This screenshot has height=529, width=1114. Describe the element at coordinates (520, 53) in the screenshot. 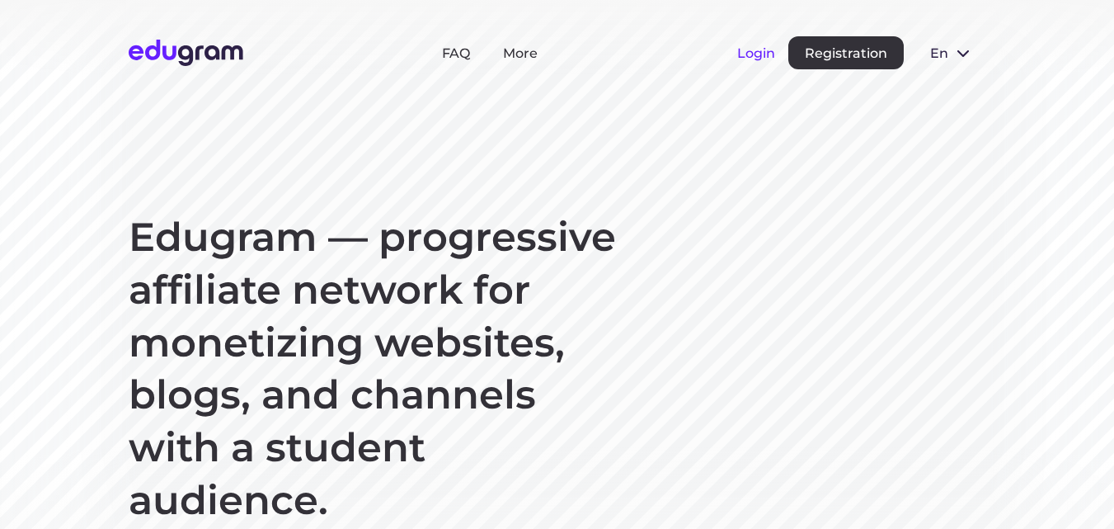

I see `a: More` at that location.